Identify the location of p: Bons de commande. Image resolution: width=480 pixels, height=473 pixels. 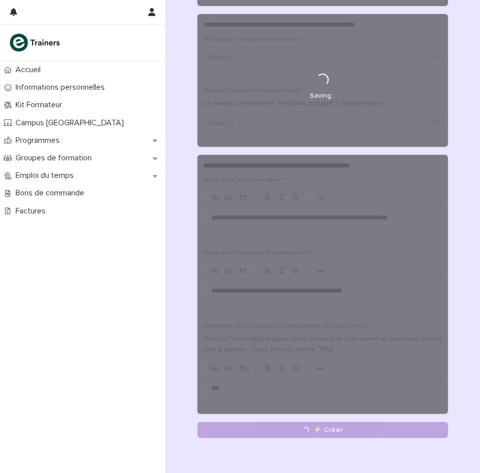
(52, 193).